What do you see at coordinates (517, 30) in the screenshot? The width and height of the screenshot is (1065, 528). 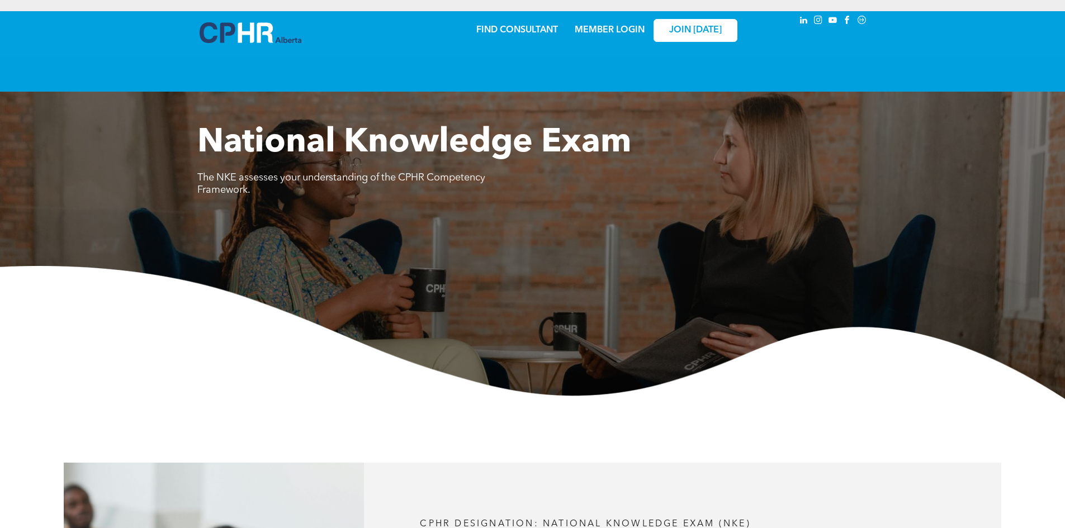 I see `a: FIND CONSULTANT` at bounding box center [517, 30].